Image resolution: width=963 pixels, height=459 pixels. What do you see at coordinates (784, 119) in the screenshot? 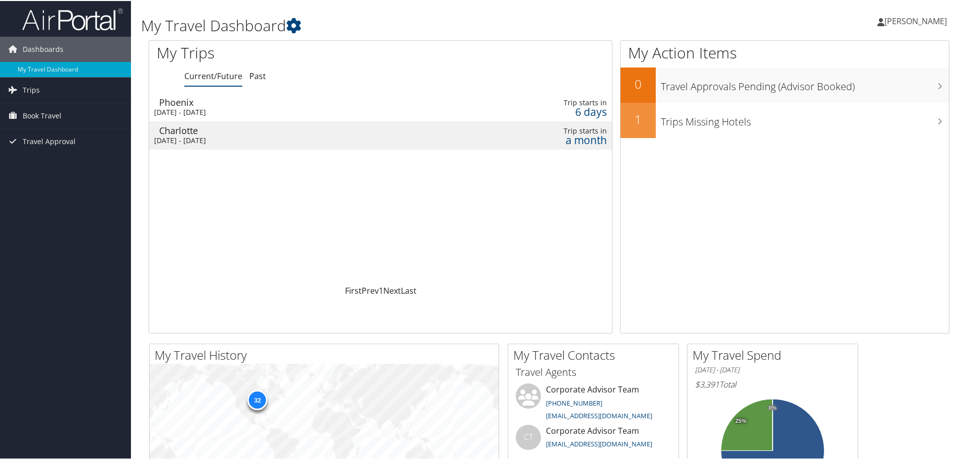
I see `a: 1Trips Missing Hotels` at bounding box center [784, 119].